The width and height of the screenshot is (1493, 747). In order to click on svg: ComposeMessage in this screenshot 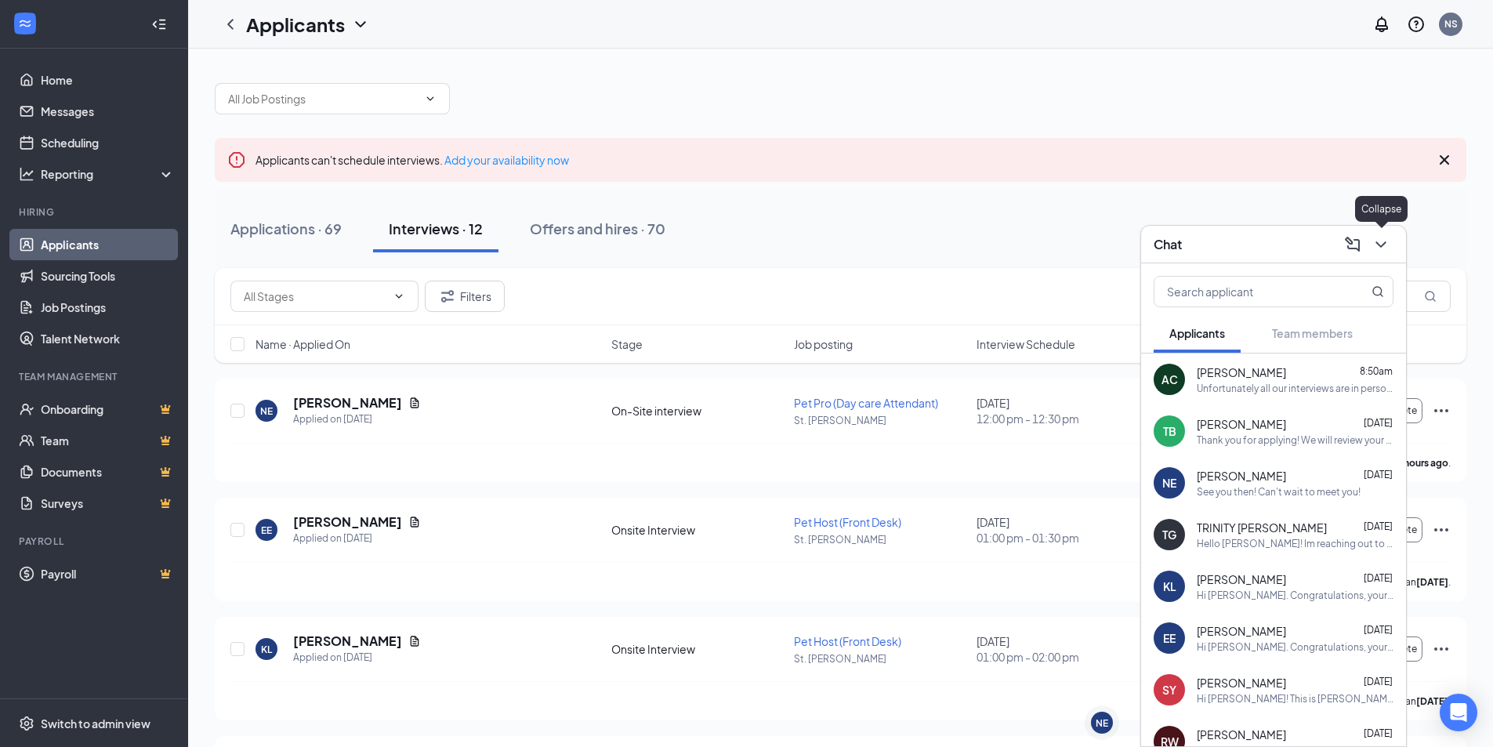, I will do `click(1353, 245)`.